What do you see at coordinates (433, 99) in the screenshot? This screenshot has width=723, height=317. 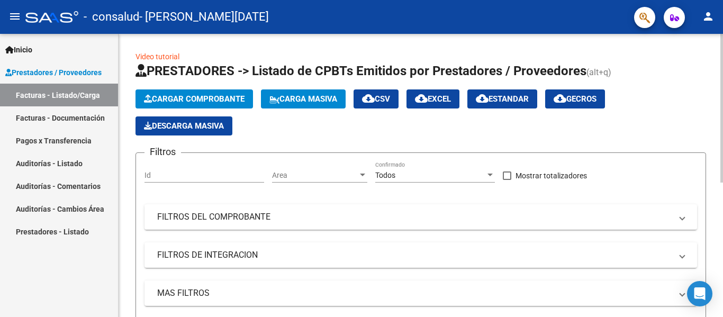 I see `button: EXCEL` at bounding box center [433, 99].